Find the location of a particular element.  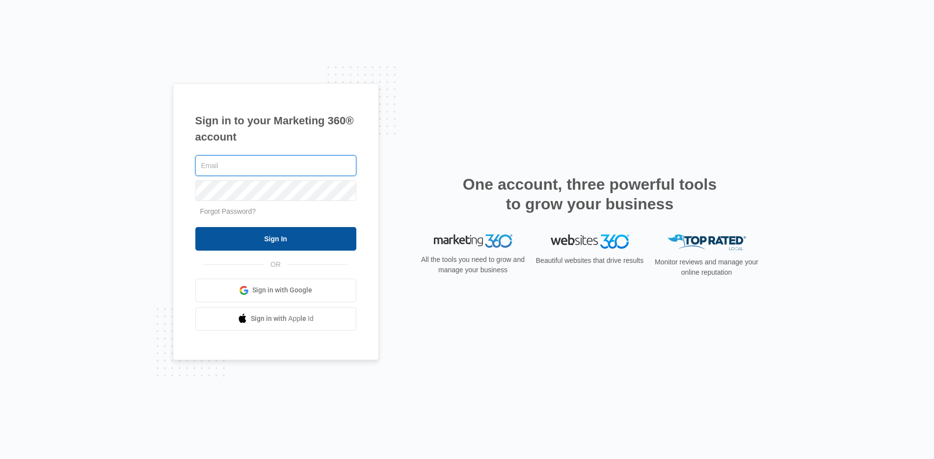

input: Sign In is located at coordinates (276, 239).